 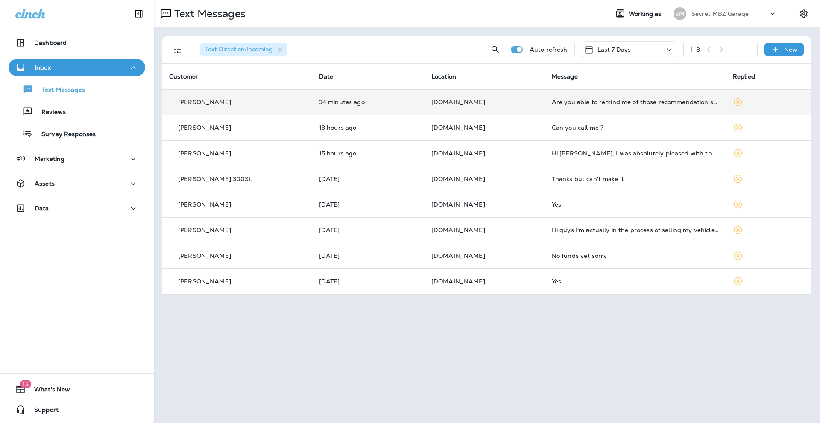 I want to click on div: 1 - 8, so click(x=695, y=50).